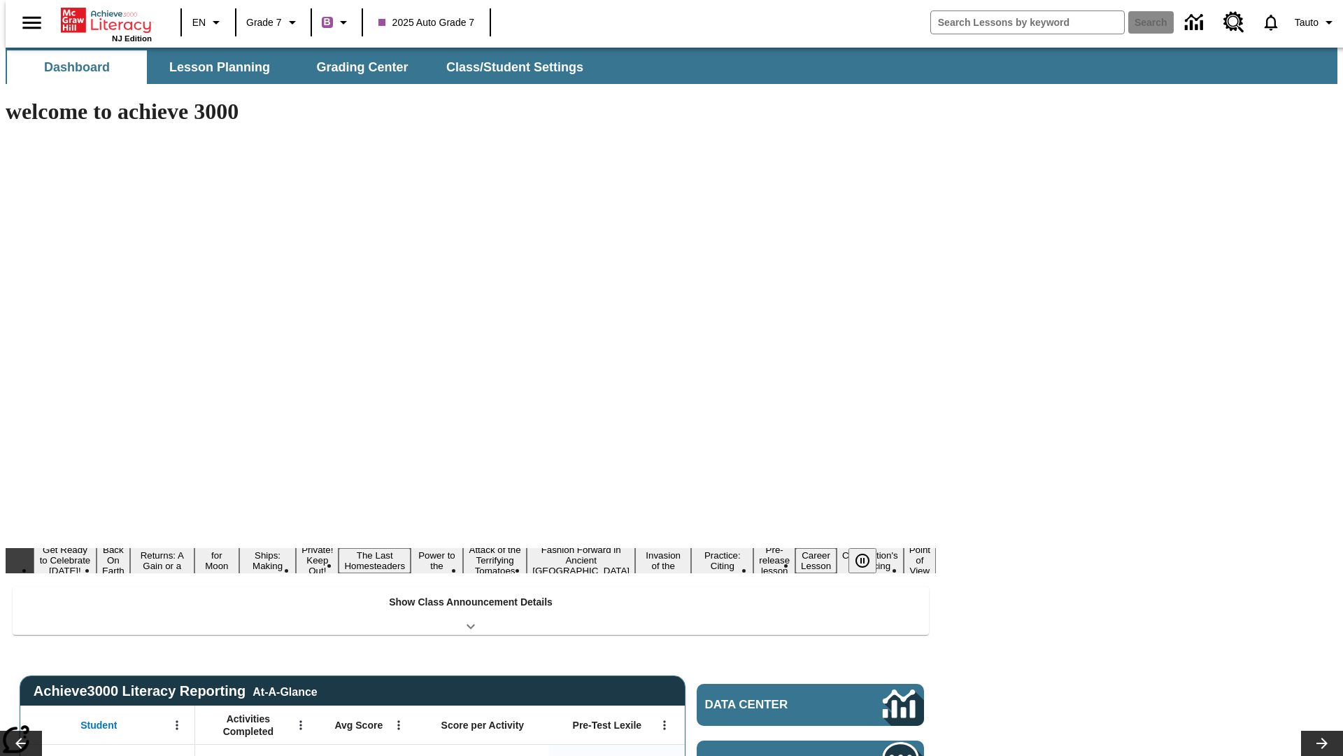 The height and width of the screenshot is (756, 1343). What do you see at coordinates (471, 602) in the screenshot?
I see `p: Show Class Announcement Details` at bounding box center [471, 602].